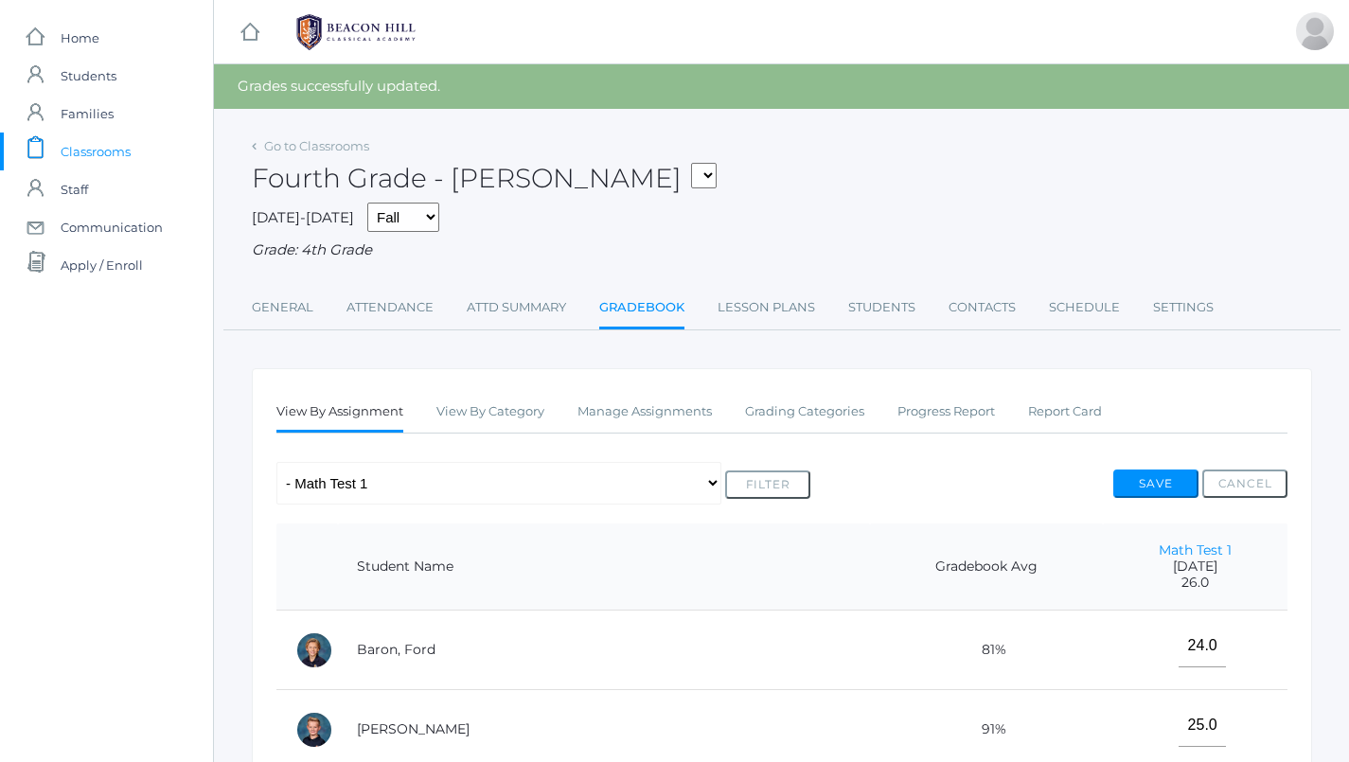  What do you see at coordinates (782, 250) in the screenshot?
I see `div: Grade: 4th Grade` at bounding box center [782, 250].